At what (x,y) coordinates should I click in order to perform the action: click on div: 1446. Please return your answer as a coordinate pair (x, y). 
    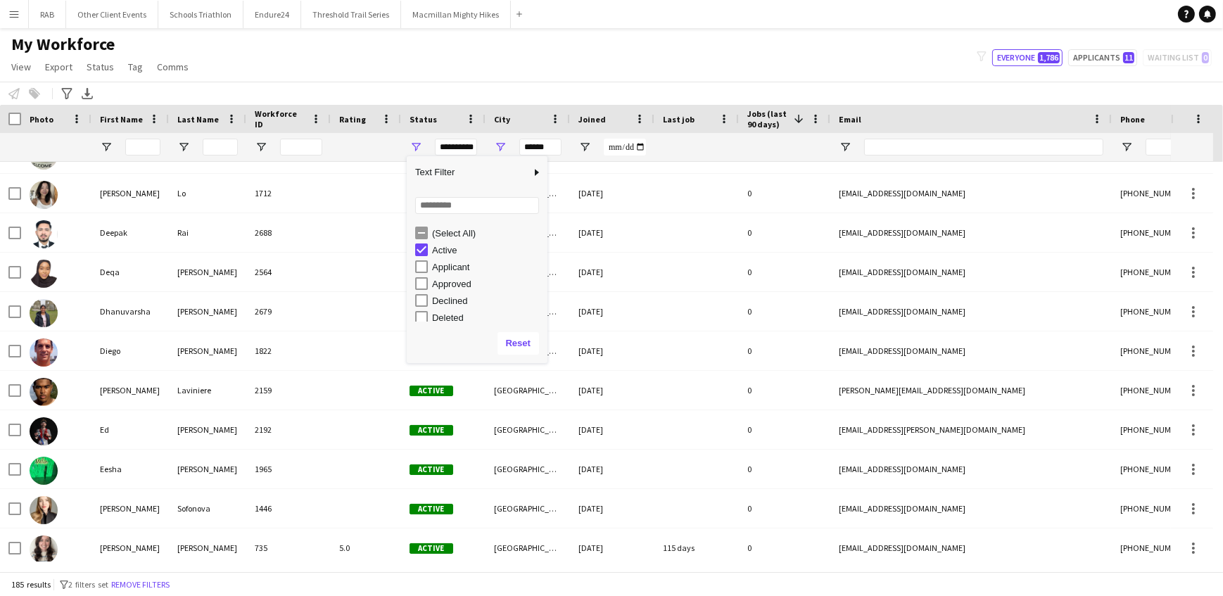
    Looking at the image, I should click on (289, 508).